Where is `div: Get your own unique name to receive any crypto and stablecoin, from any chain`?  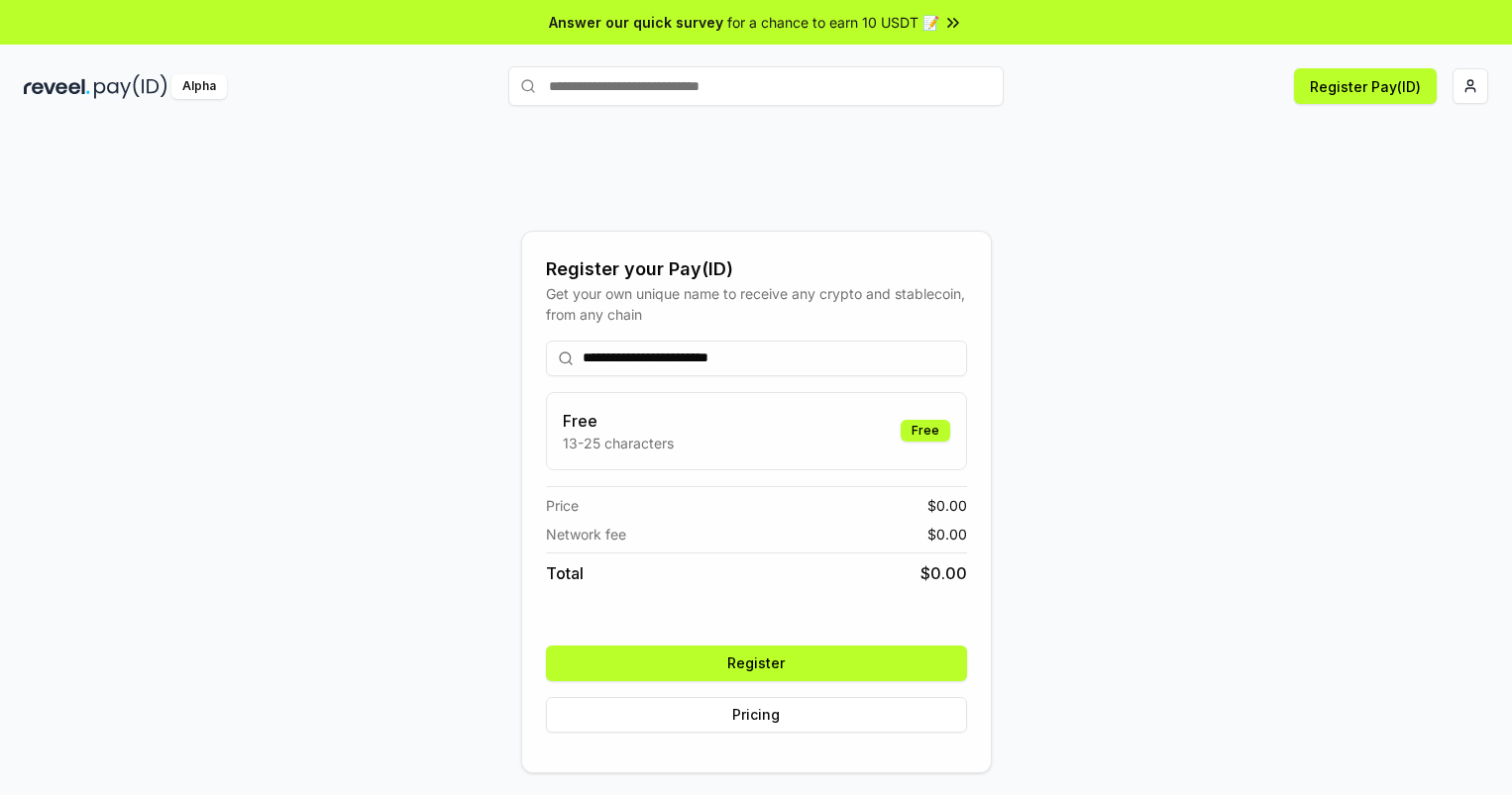
div: Get your own unique name to receive any crypto and stablecoin, from any chain is located at coordinates (756, 304).